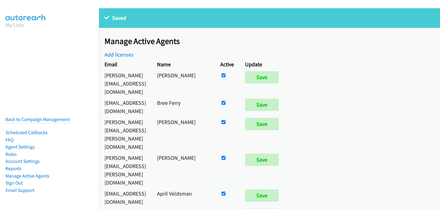  I want to click on td: Bree Ferry, so click(183, 107).